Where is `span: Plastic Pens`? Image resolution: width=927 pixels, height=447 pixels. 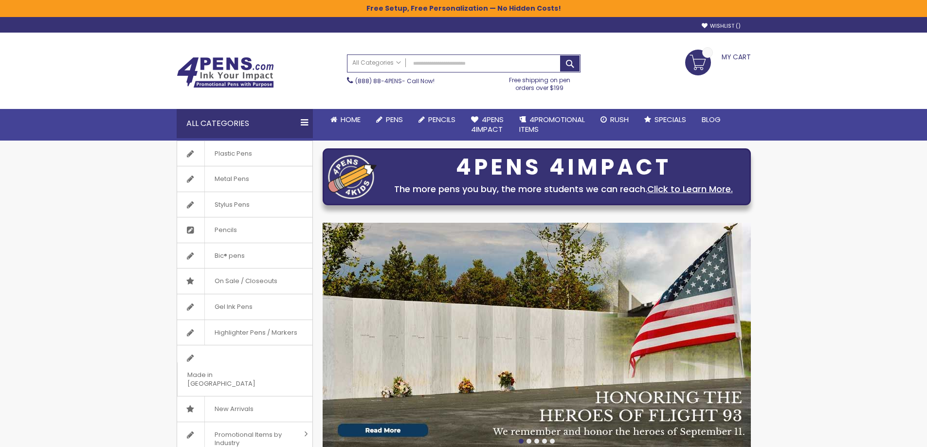
span: Plastic Pens is located at coordinates (233, 154).